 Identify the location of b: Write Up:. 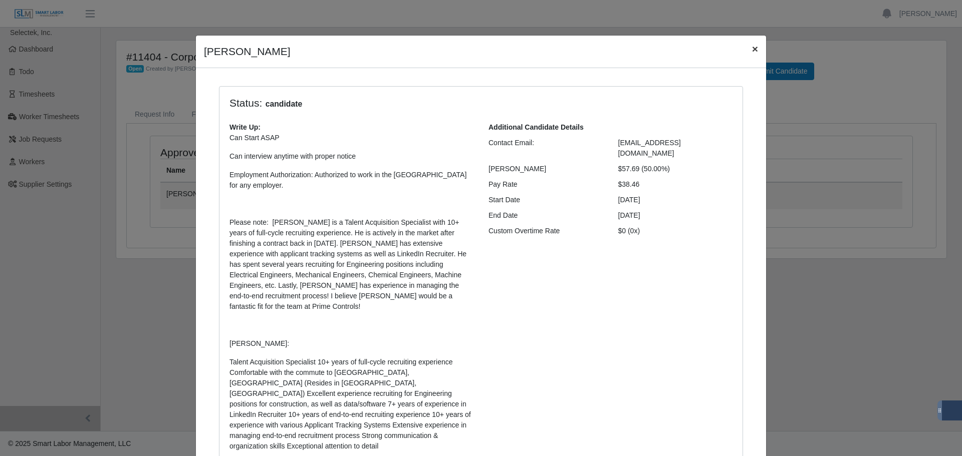
(245, 127).